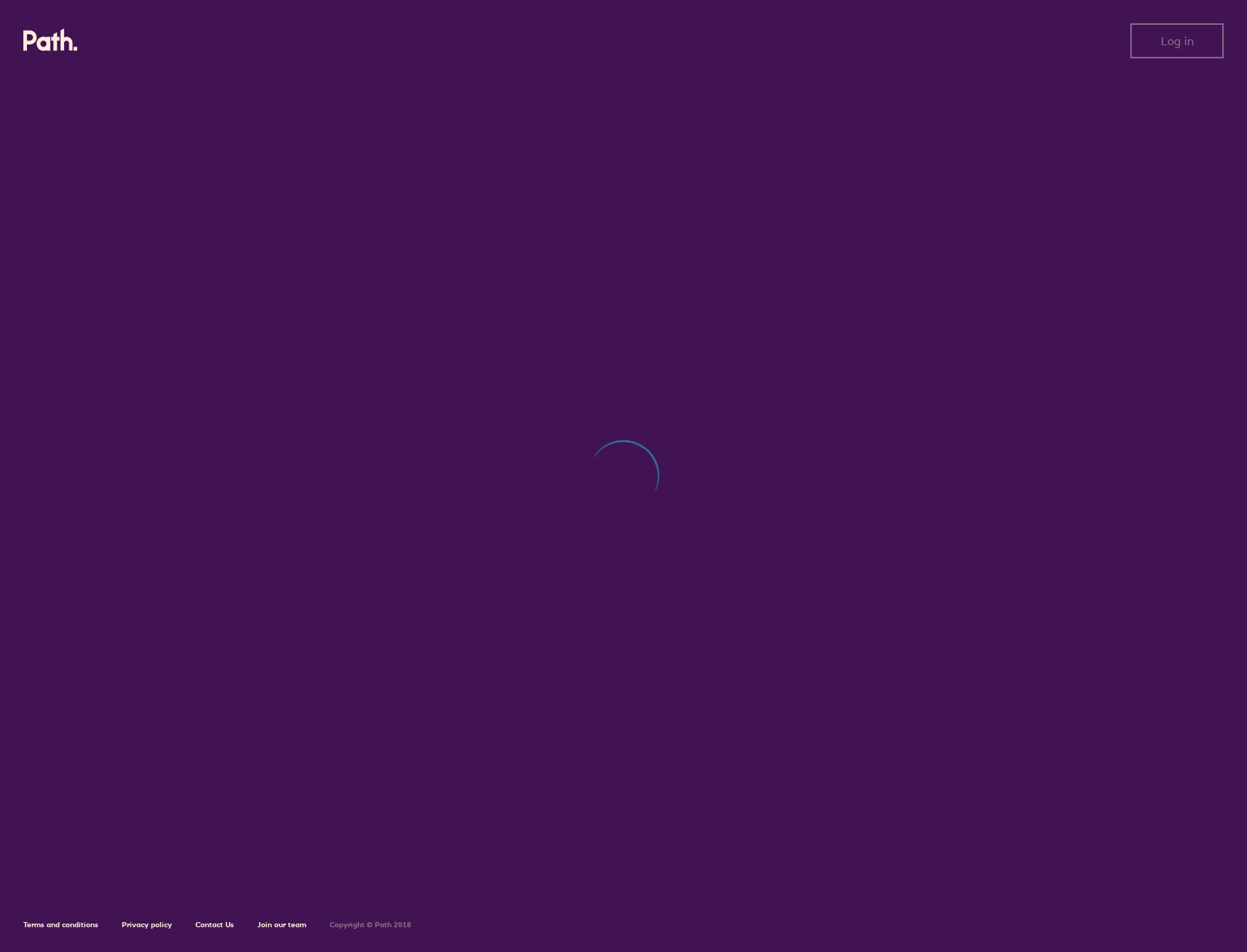 This screenshot has width=1247, height=952. What do you see at coordinates (60, 925) in the screenshot?
I see `a: Terms and conditions` at bounding box center [60, 925].